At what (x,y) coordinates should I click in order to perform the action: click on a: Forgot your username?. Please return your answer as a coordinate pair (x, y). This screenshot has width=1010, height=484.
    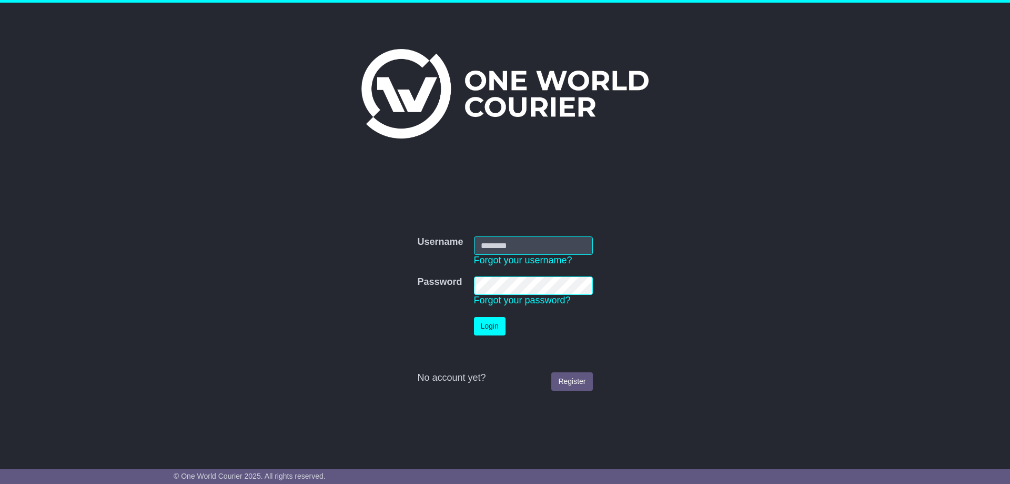
    Looking at the image, I should click on (523, 260).